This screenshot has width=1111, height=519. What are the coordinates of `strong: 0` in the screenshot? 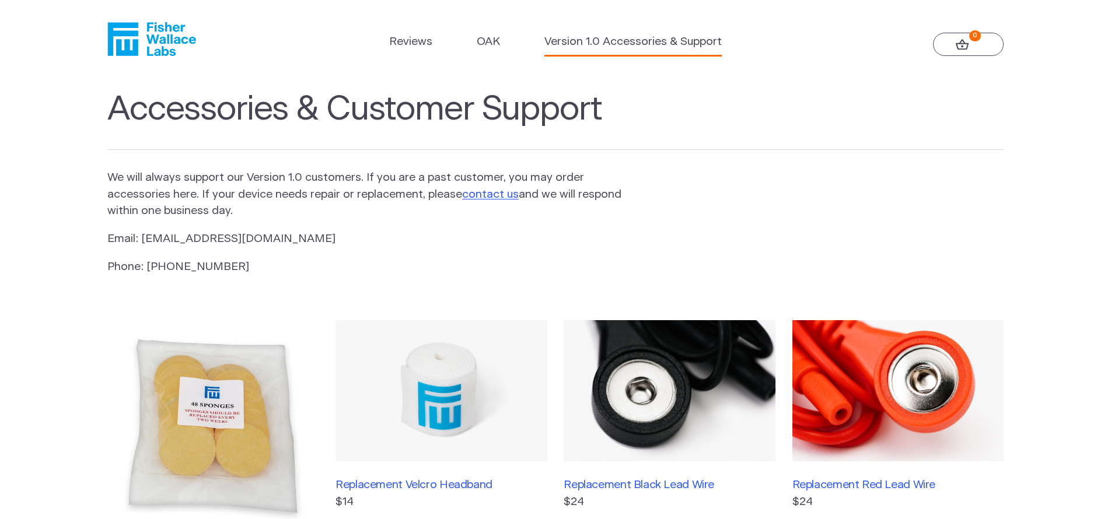 It's located at (974, 36).